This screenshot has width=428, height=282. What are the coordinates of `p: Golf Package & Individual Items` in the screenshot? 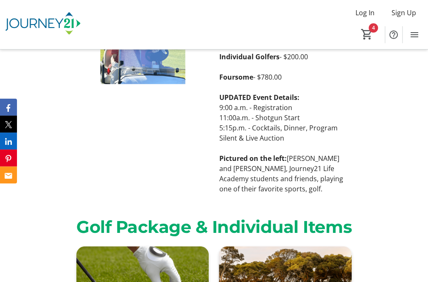 It's located at (214, 227).